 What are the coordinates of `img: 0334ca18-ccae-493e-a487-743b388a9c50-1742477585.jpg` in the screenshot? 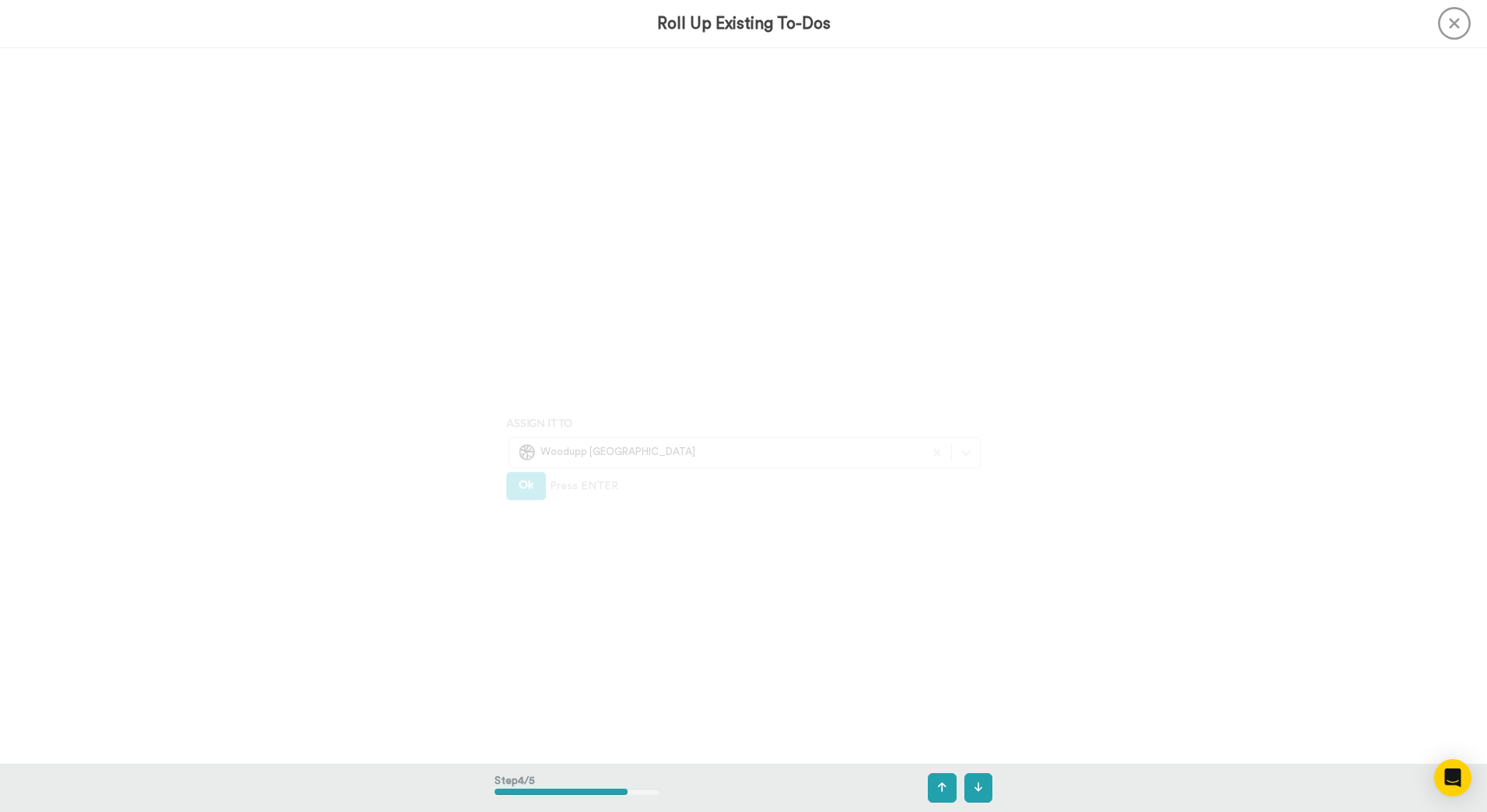 It's located at (526, 452).